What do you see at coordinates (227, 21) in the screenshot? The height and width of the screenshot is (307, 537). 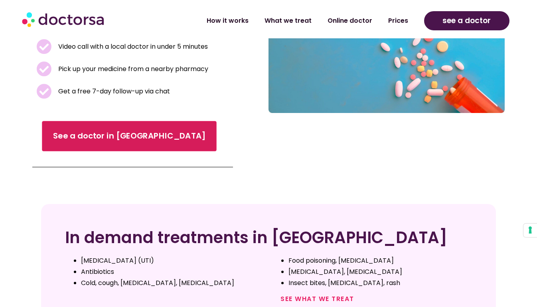 I see `a: How it works` at bounding box center [227, 21].